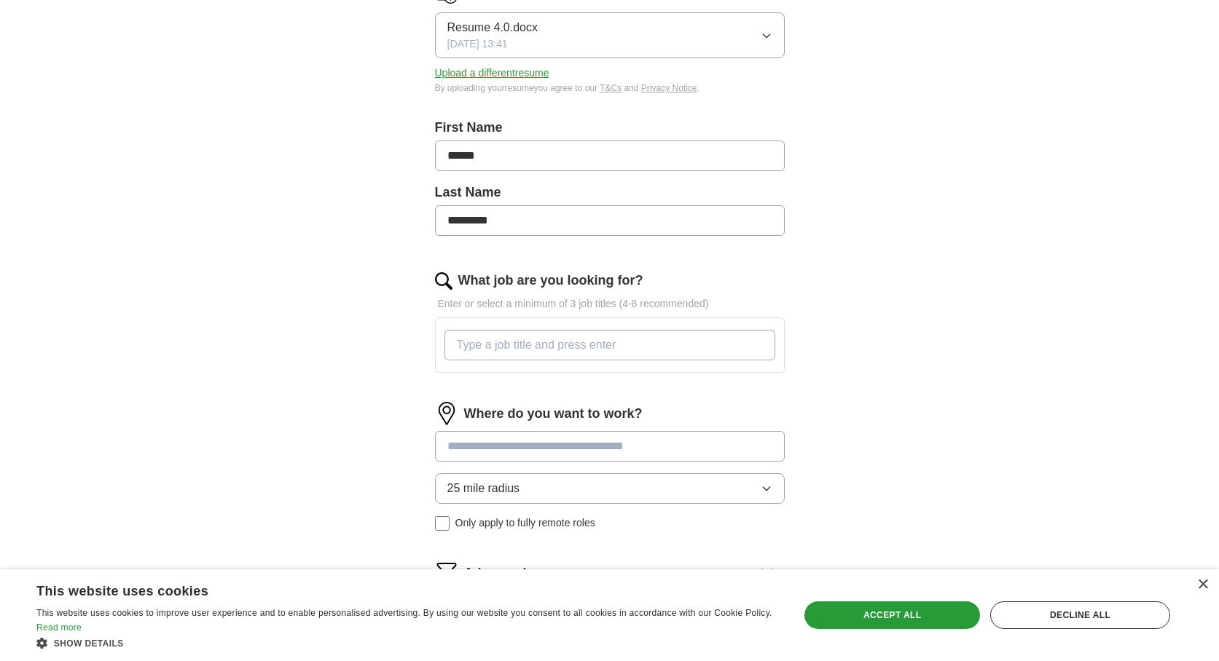  Describe the element at coordinates (1080, 616) in the screenshot. I see `div: Decline all` at that location.